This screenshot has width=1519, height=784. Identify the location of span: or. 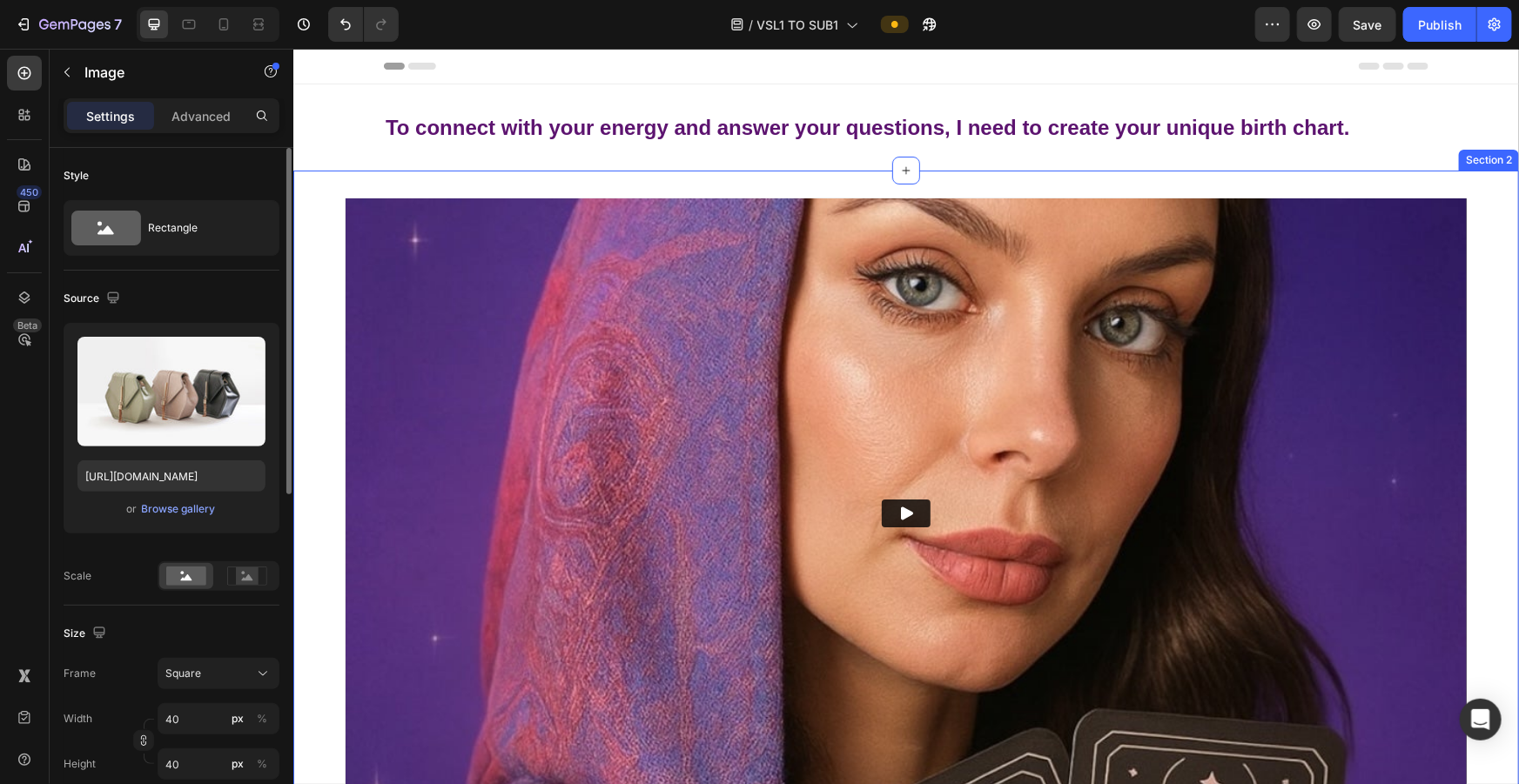
(132, 509).